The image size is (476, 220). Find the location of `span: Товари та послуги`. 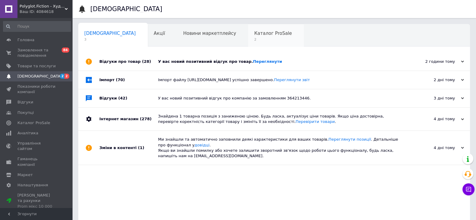

span: Товари та послуги is located at coordinates (36, 66).